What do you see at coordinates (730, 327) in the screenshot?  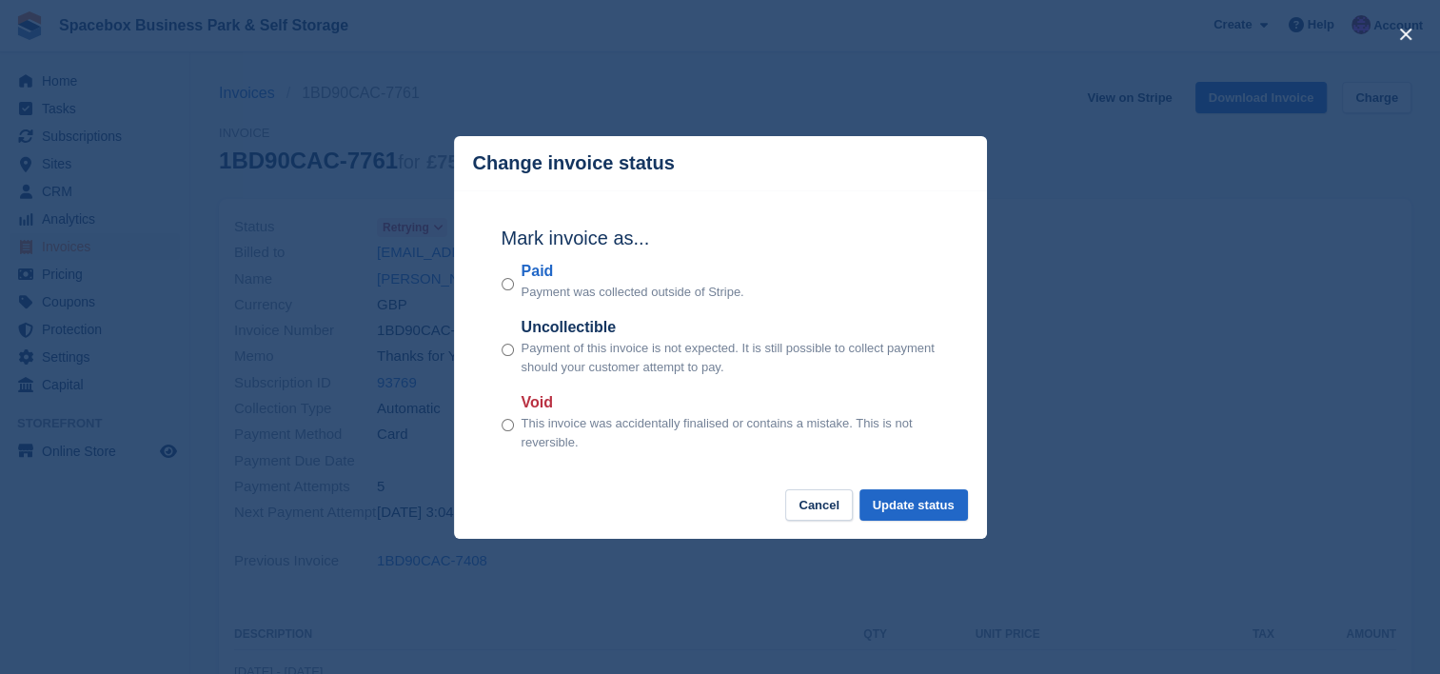 I see `label: Uncollectible` at bounding box center [730, 327].